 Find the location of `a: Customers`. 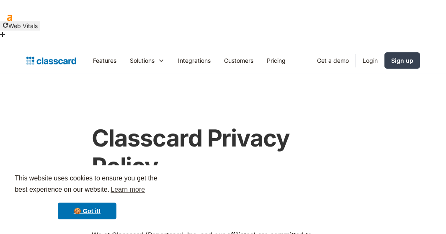

a: Customers is located at coordinates (239, 60).